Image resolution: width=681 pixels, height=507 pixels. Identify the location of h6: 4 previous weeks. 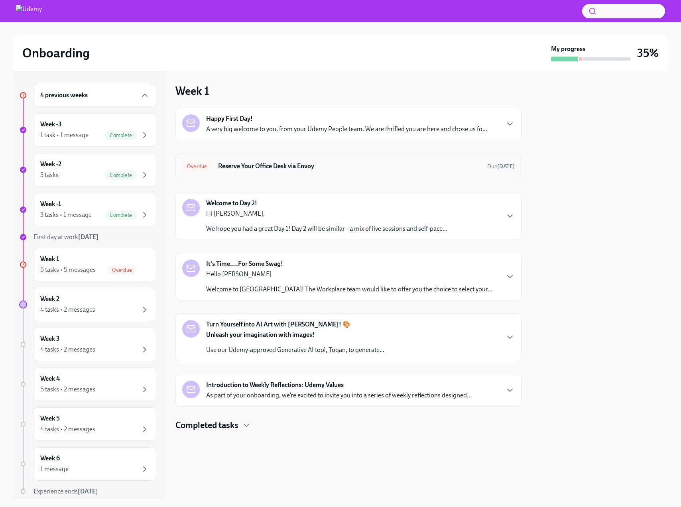
(64, 95).